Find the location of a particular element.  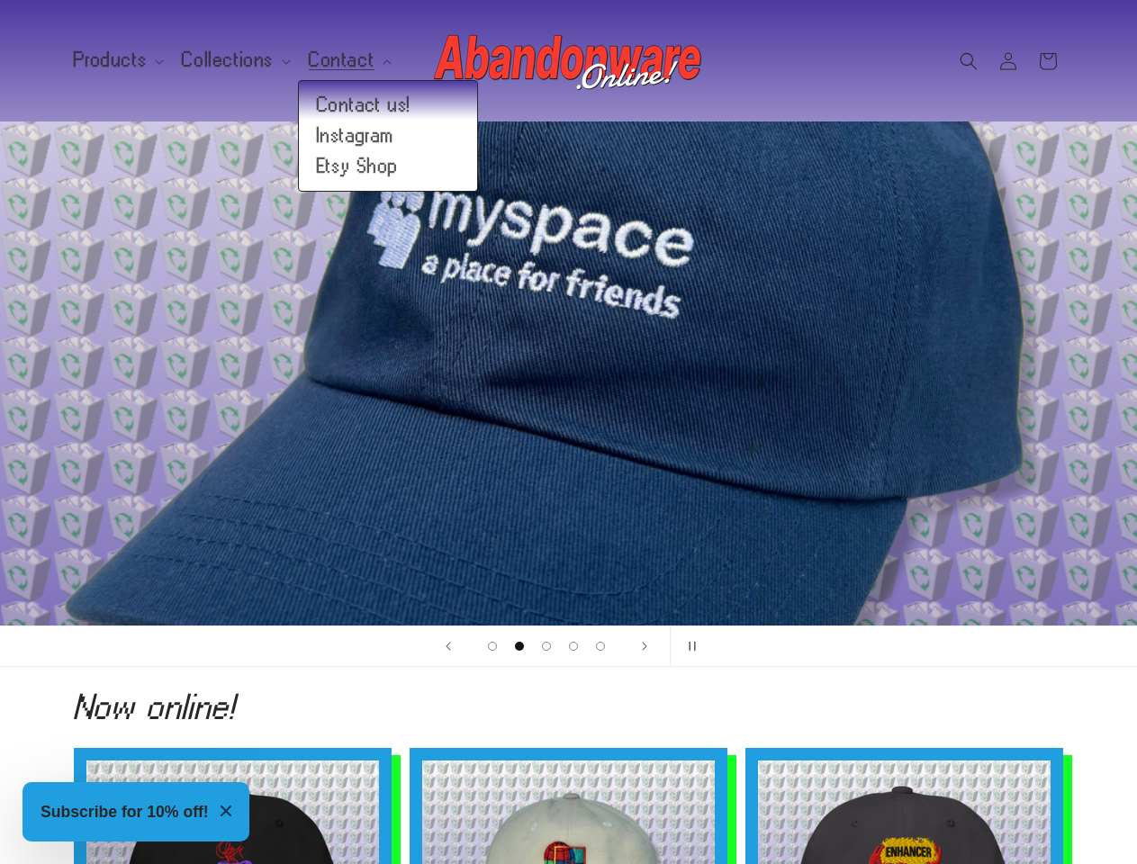

span: Products is located at coordinates (111, 60).